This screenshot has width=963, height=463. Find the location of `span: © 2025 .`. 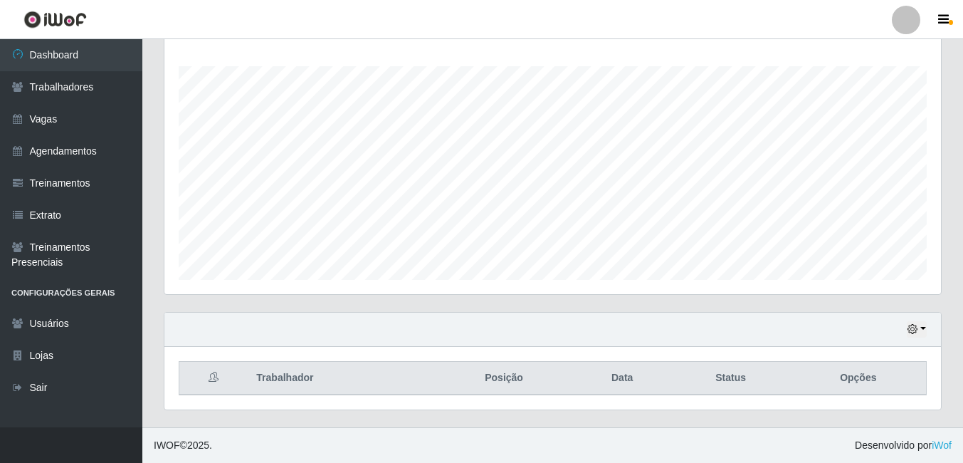

span: © 2025 . is located at coordinates (183, 445).